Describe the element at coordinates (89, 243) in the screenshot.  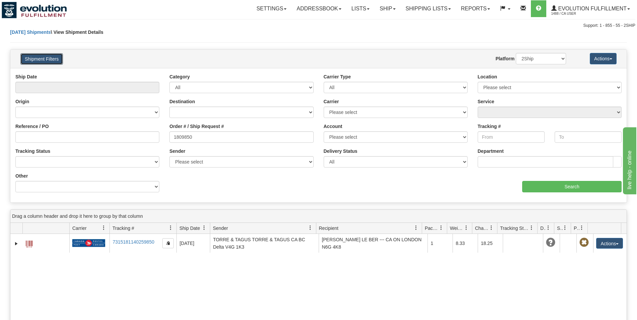
I see `img: 20 - Canada Post` at that location.